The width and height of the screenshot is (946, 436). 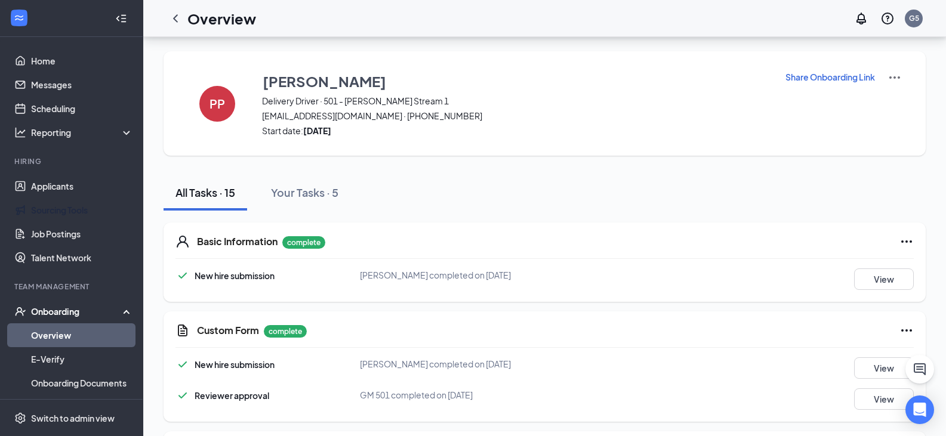 I want to click on button: ChatActive, so click(x=919, y=369).